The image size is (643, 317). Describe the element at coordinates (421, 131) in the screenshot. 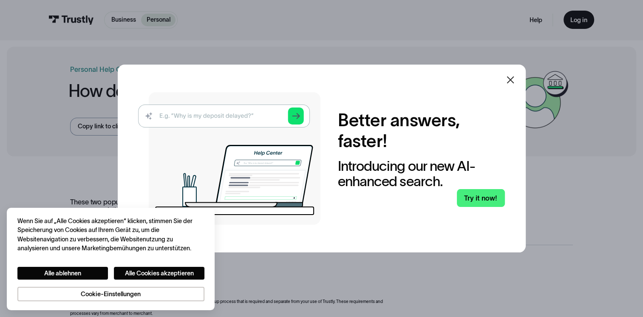

I see `h2: Better answers, faster!` at that location.